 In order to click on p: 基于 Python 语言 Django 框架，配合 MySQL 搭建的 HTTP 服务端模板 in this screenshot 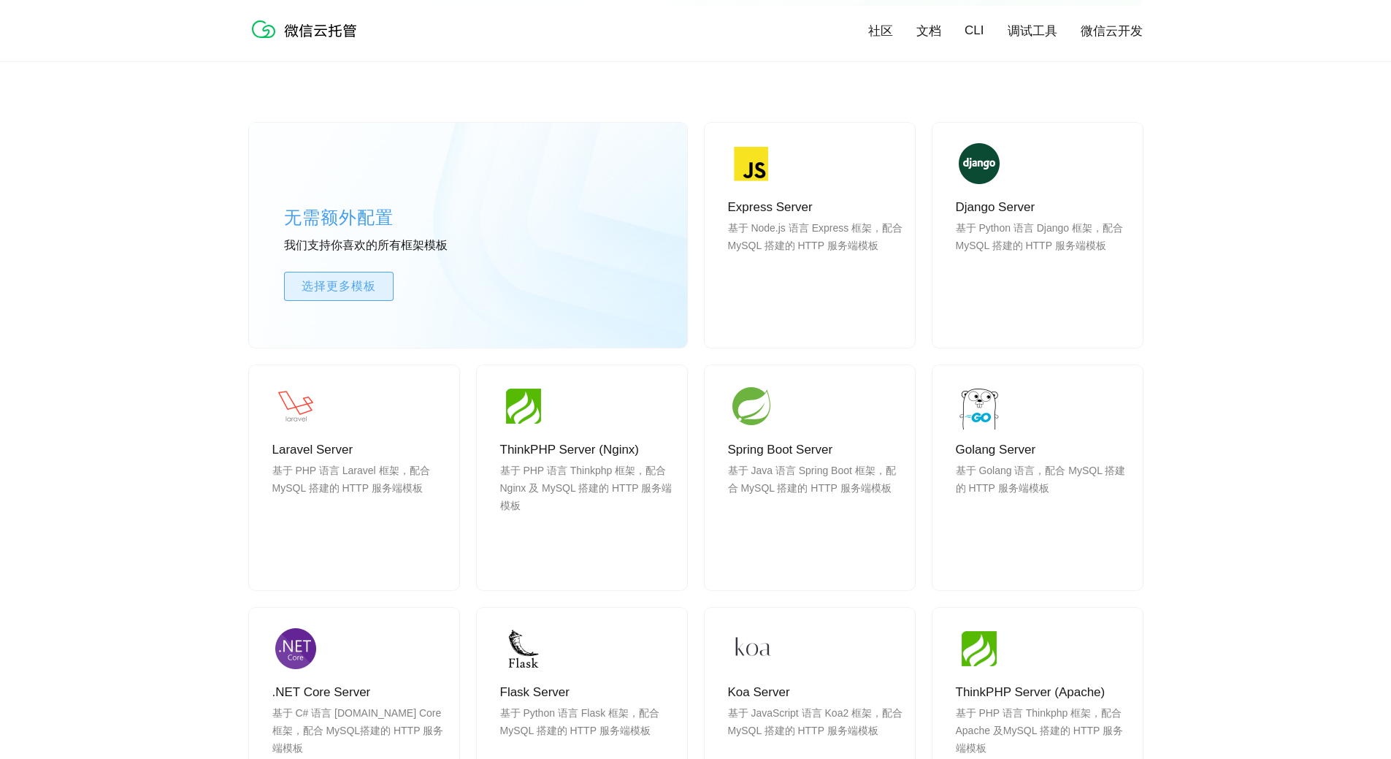, I will do `click(1043, 254)`.